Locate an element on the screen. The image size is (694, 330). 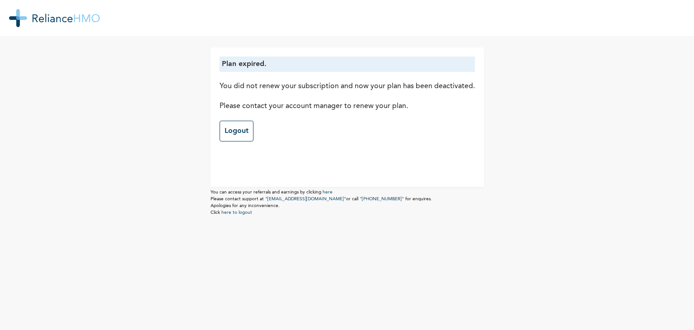
a: here is located at coordinates (328, 192).